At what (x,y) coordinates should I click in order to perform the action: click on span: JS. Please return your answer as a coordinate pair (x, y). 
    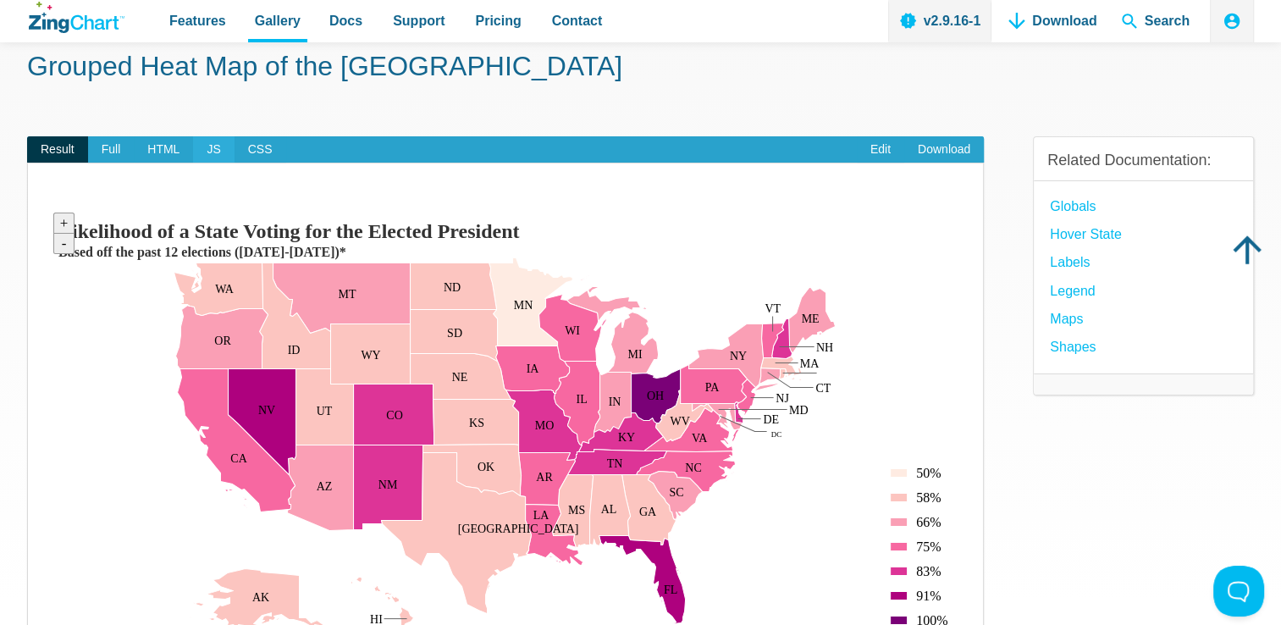
    Looking at the image, I should click on (213, 150).